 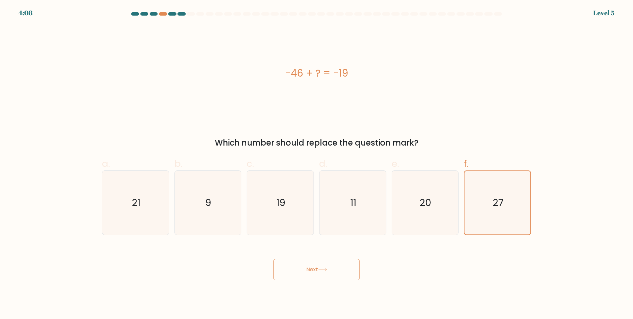 I want to click on div: Level 5, so click(x=604, y=13).